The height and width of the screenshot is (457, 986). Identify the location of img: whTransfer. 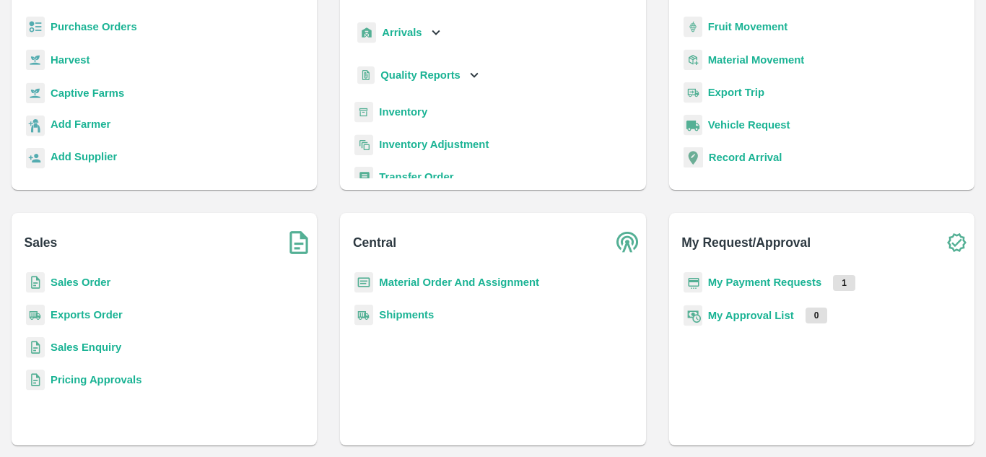
(364, 177).